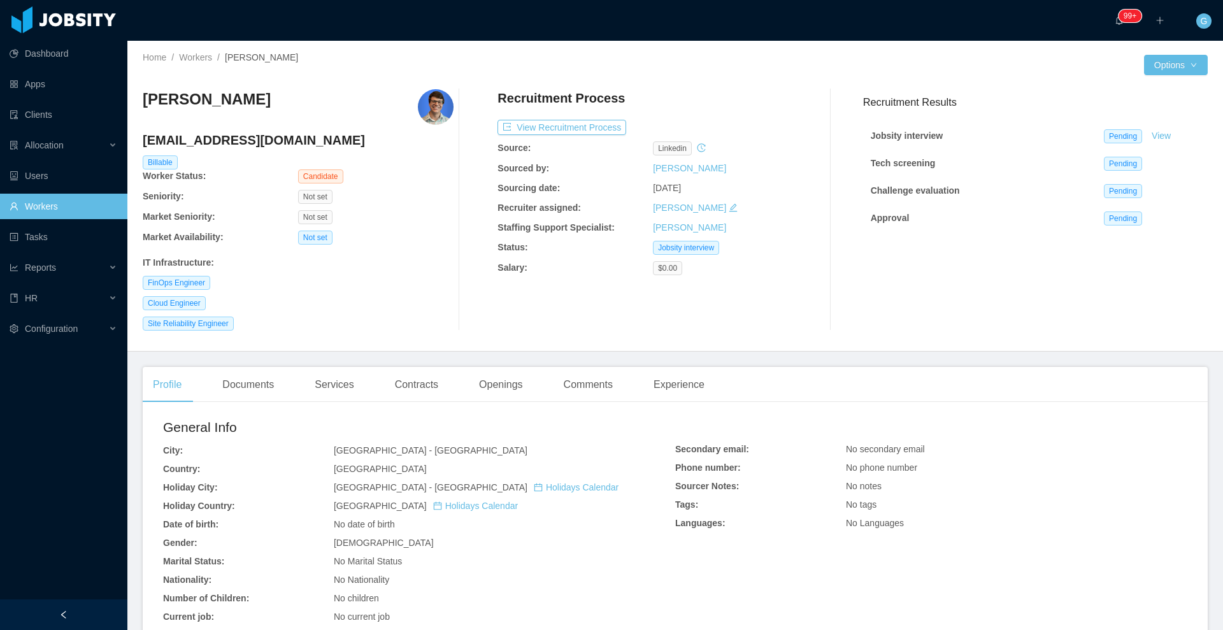 Image resolution: width=1223 pixels, height=630 pixels. Describe the element at coordinates (523, 168) in the screenshot. I see `b: Sourced by:` at that location.